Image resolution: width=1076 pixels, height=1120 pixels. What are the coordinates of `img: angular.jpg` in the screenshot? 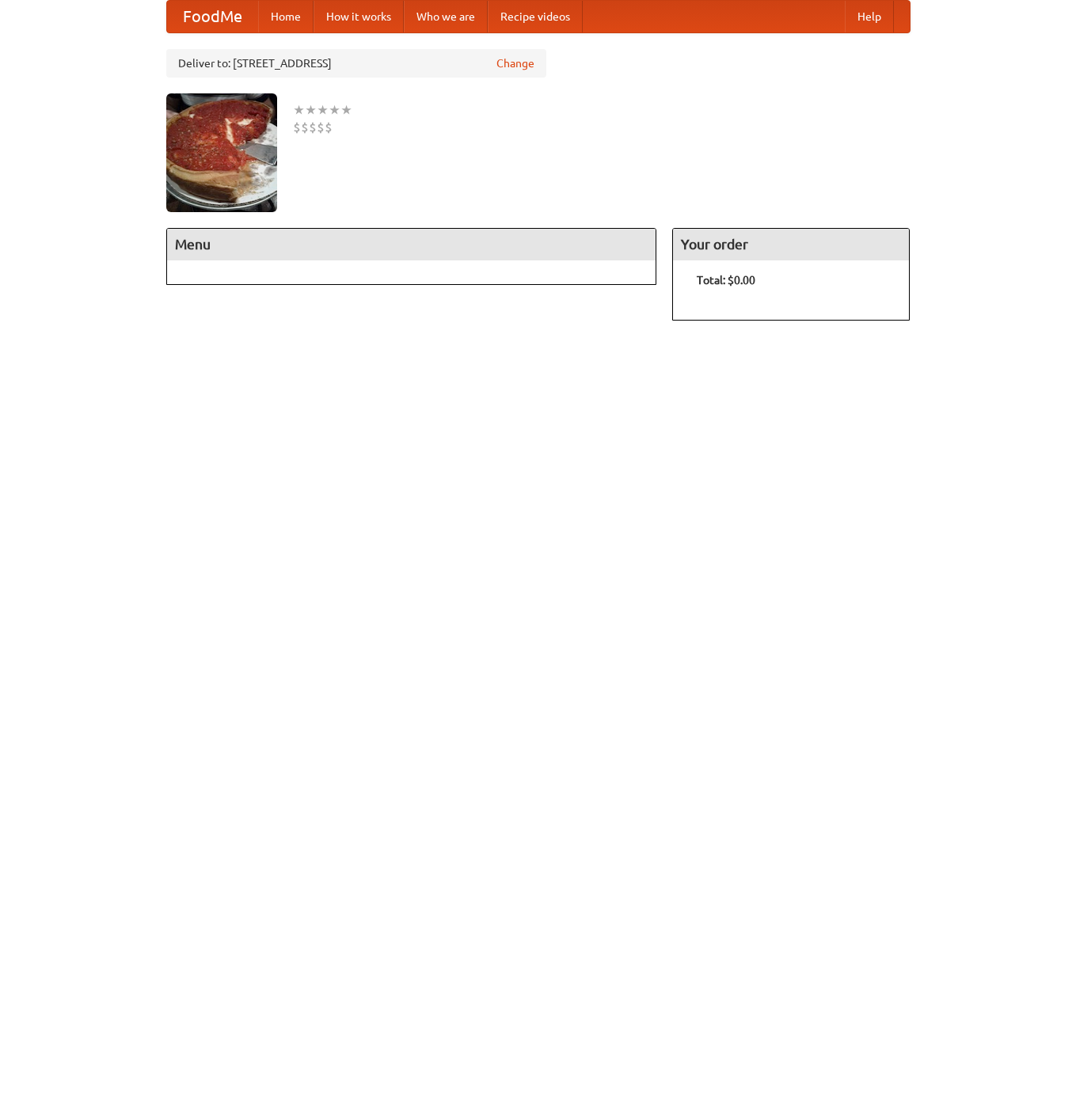 It's located at (222, 153).